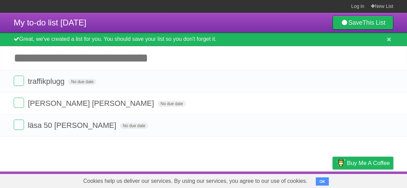  What do you see at coordinates (47, 81) in the screenshot?
I see `span: traffikplugg` at bounding box center [47, 81].